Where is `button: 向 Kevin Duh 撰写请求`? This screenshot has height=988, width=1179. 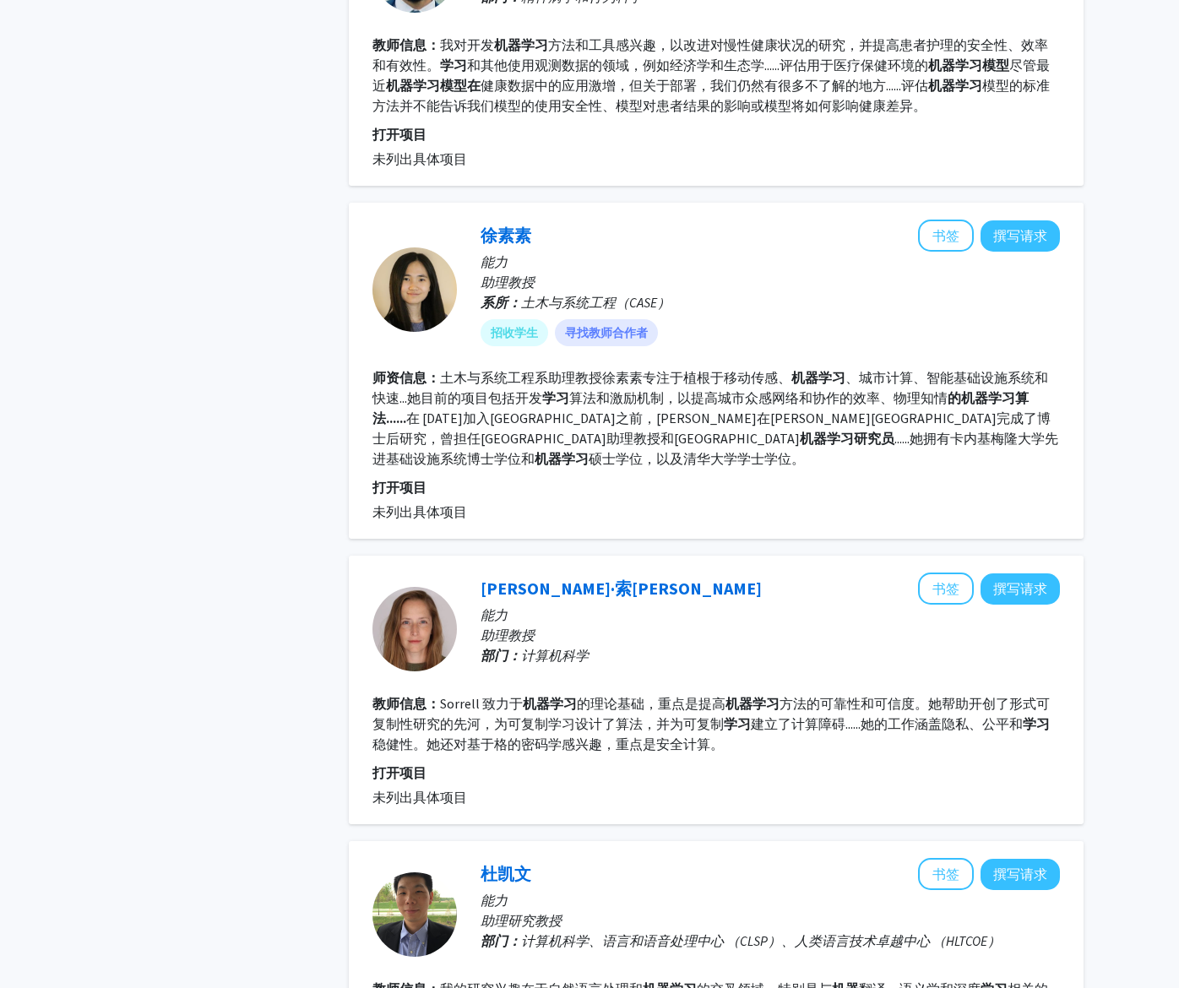
button: 向 Kevin Duh 撰写请求 is located at coordinates (1020, 874).